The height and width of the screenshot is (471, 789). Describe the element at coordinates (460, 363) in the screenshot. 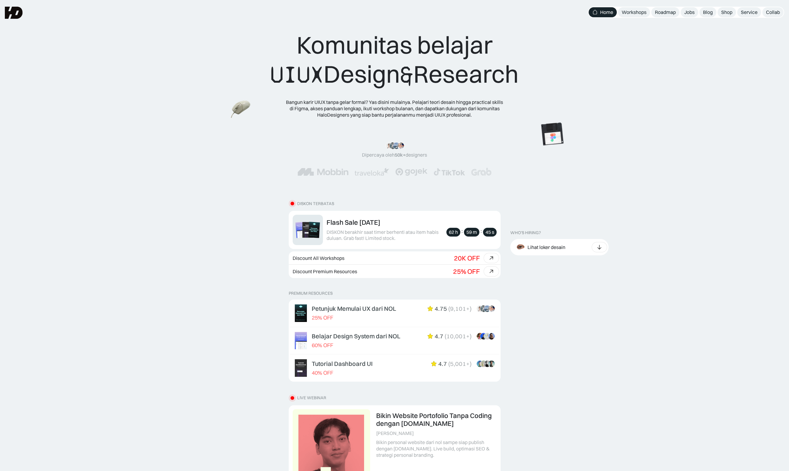

I see `div: 5,001+` at that location.